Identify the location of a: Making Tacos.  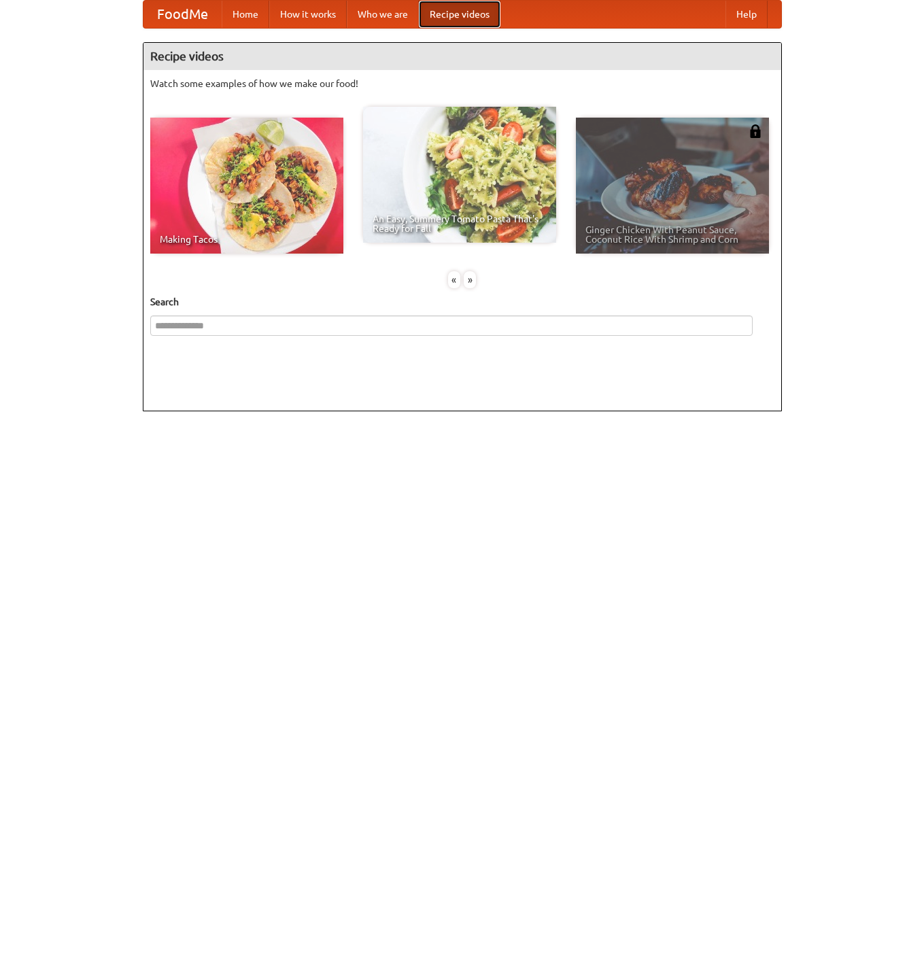
(247, 186).